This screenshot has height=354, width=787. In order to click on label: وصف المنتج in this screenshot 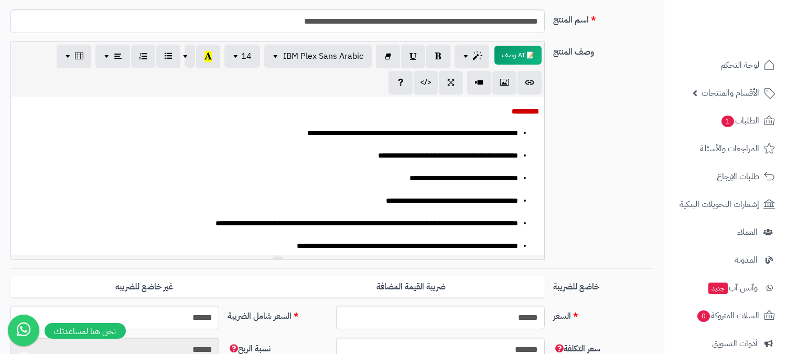, I will do `click(603, 50)`.